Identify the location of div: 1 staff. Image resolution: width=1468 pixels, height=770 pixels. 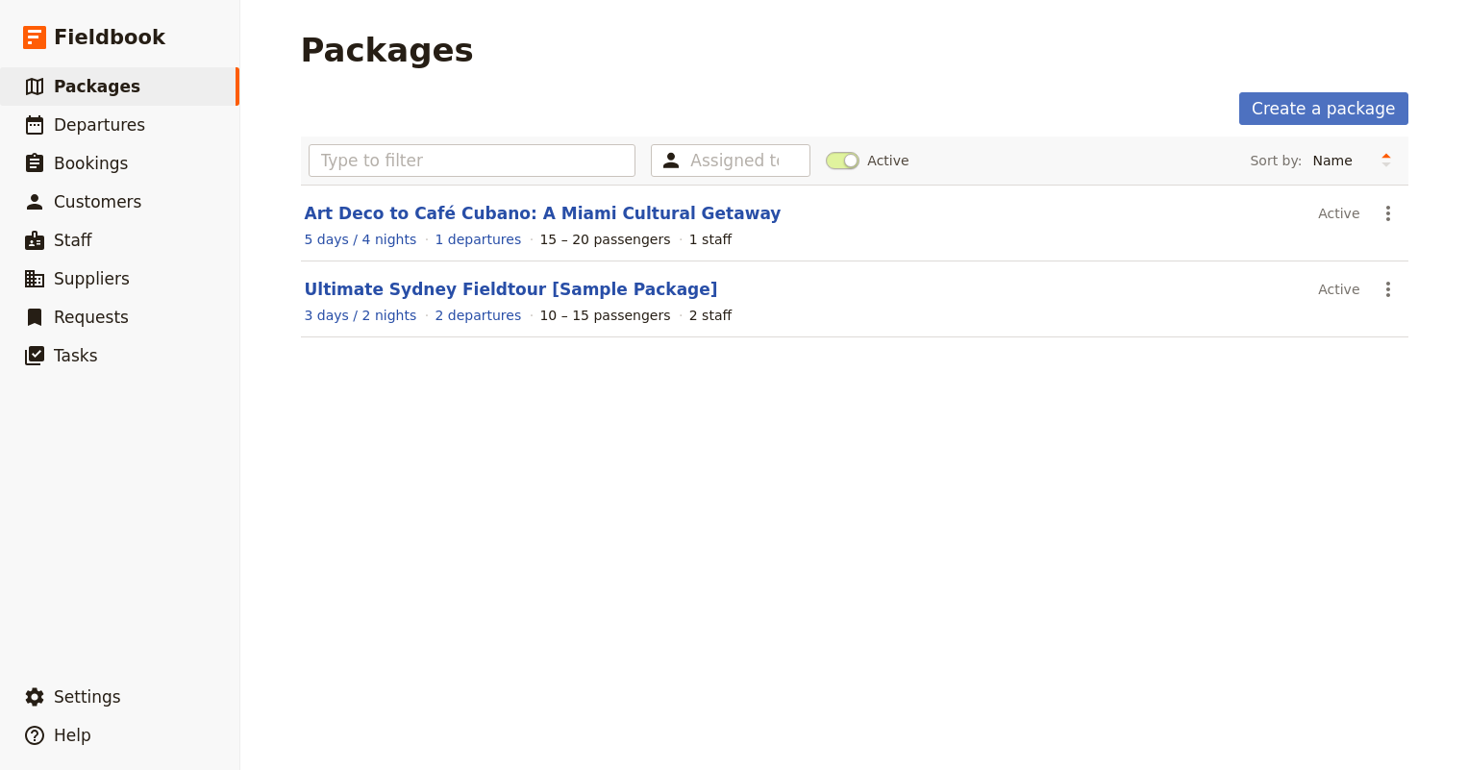
(711, 239).